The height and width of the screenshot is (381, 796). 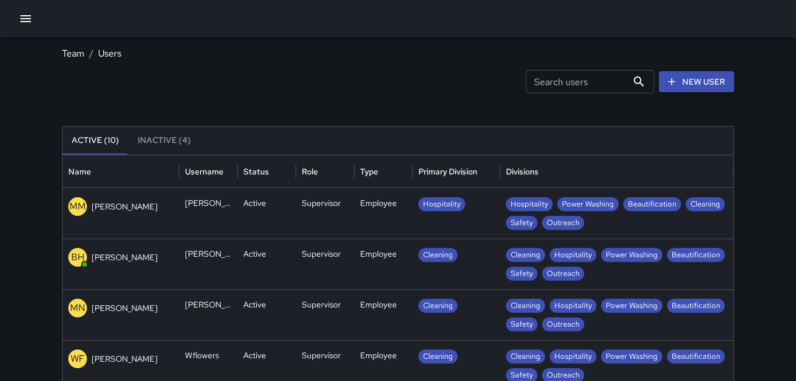 I want to click on button: Active (10), so click(x=95, y=141).